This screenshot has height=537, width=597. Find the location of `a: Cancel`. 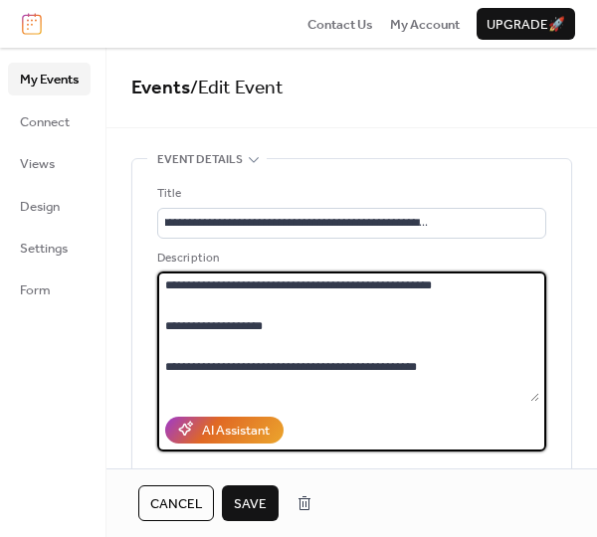

a: Cancel is located at coordinates (176, 504).